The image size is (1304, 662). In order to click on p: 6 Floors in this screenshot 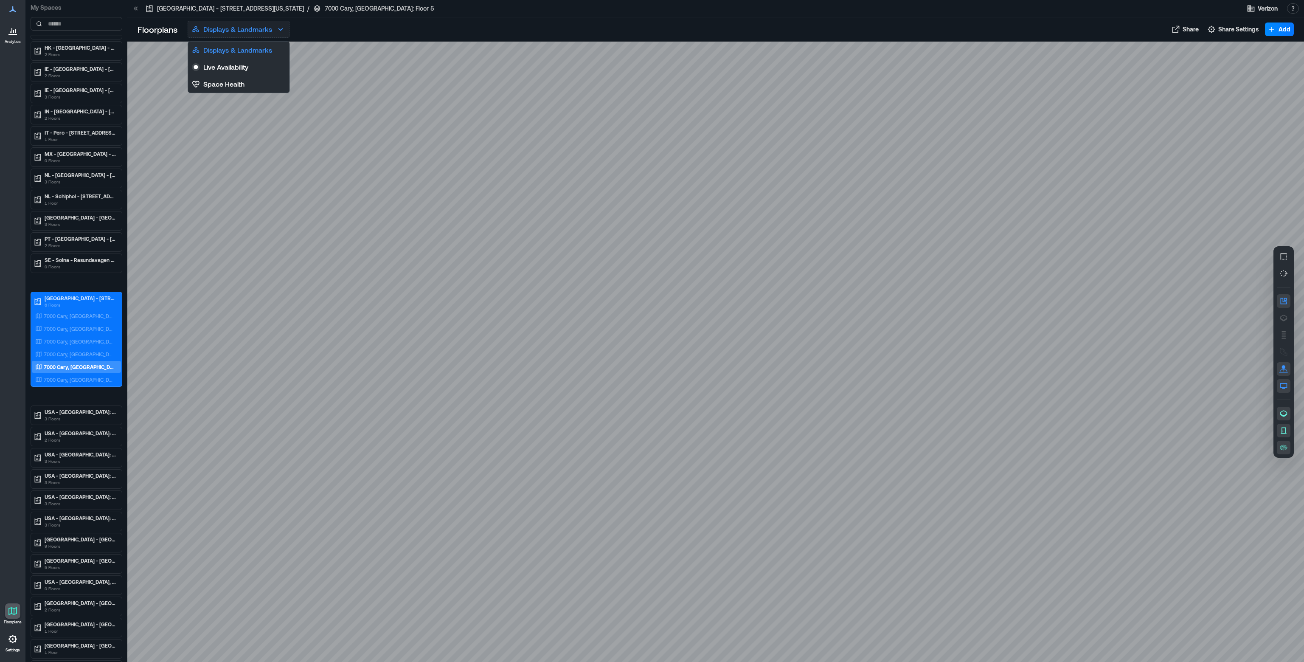, I will do `click(80, 305)`.